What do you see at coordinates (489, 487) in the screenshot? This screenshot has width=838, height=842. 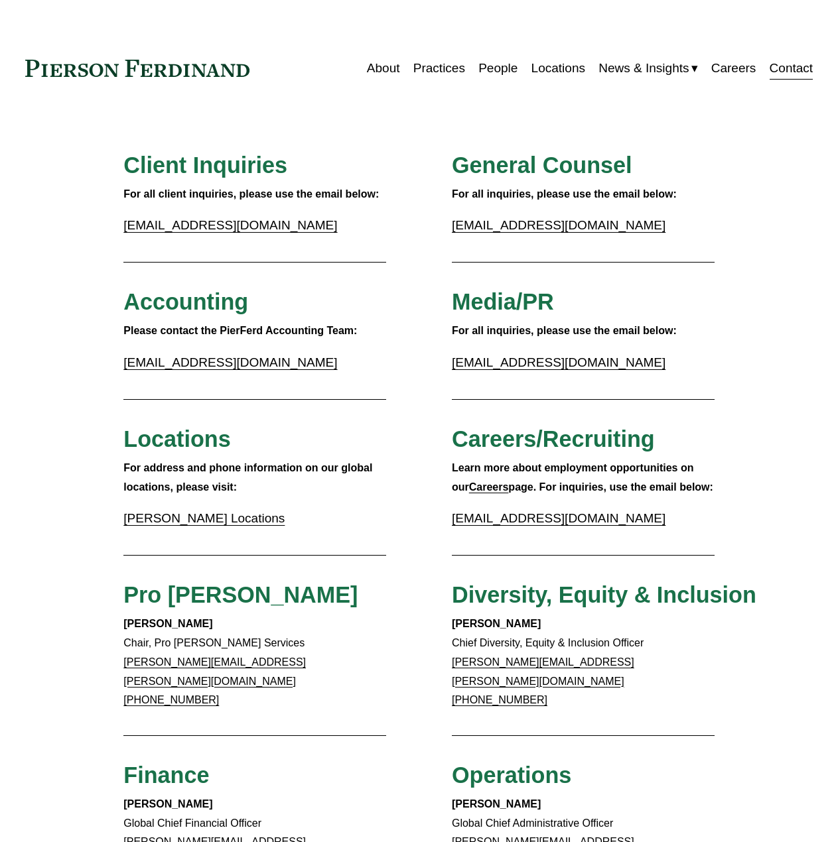 I see `strong: Careers` at bounding box center [489, 487].